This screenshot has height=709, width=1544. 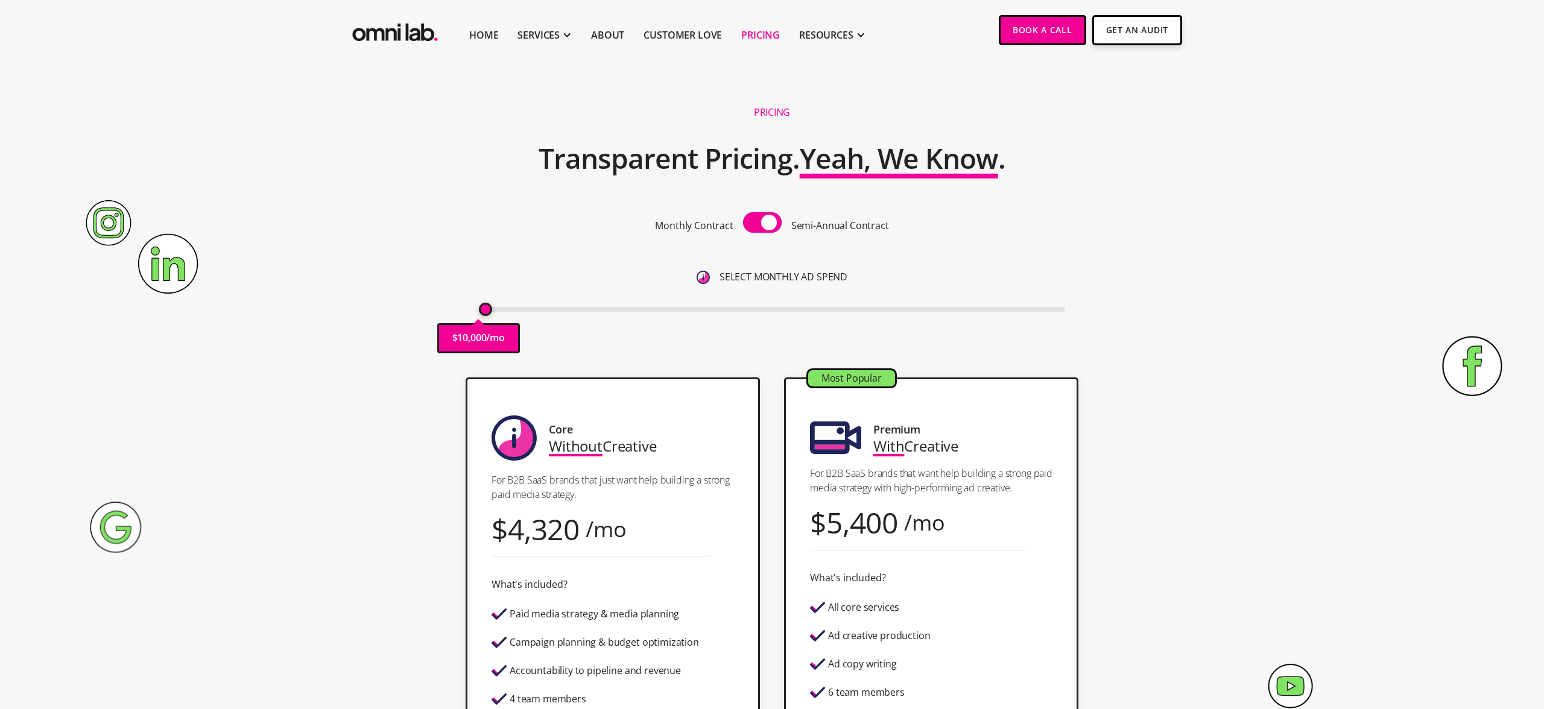 What do you see at coordinates (607, 35) in the screenshot?
I see `a: About` at bounding box center [607, 35].